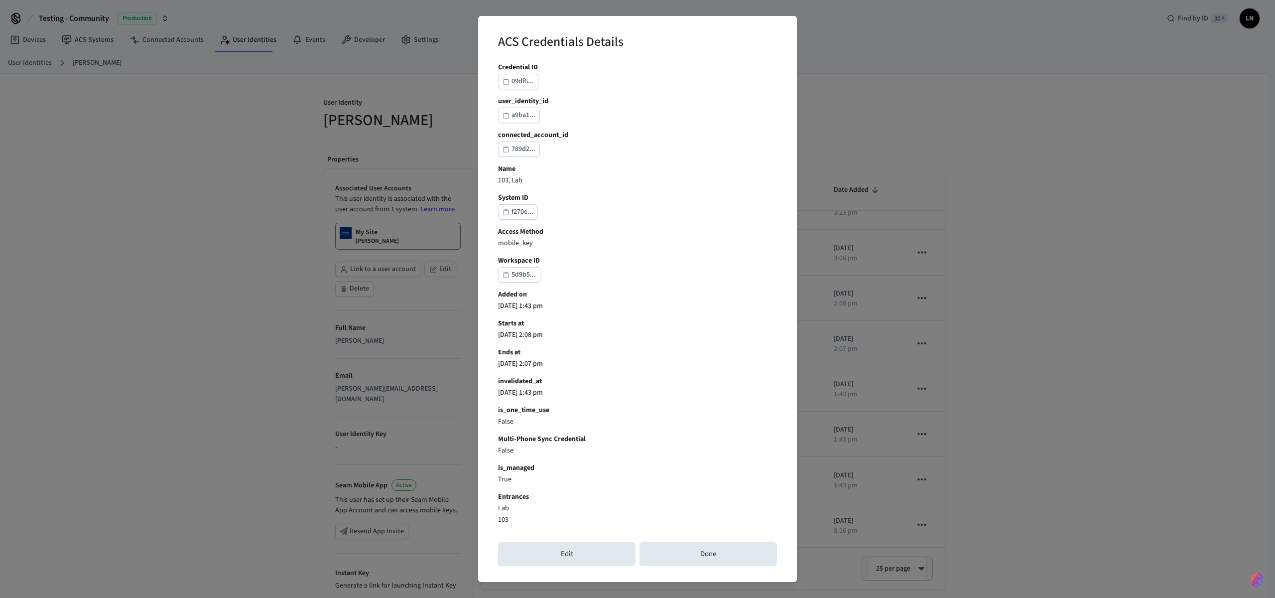 The image size is (1275, 598). I want to click on p: mobile_key, so click(637, 243).